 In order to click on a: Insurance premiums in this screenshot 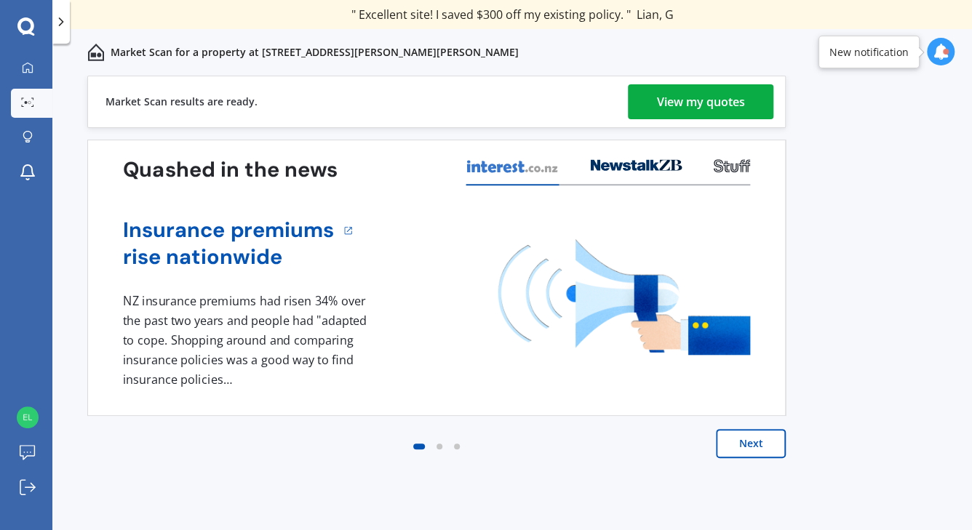, I will do `click(228, 230)`.